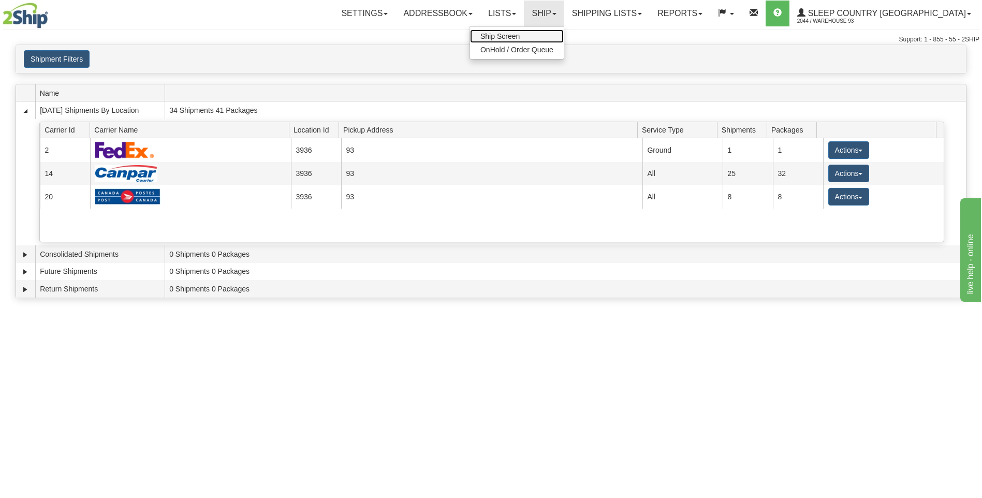  I want to click on span: Carrier Name, so click(192, 129).